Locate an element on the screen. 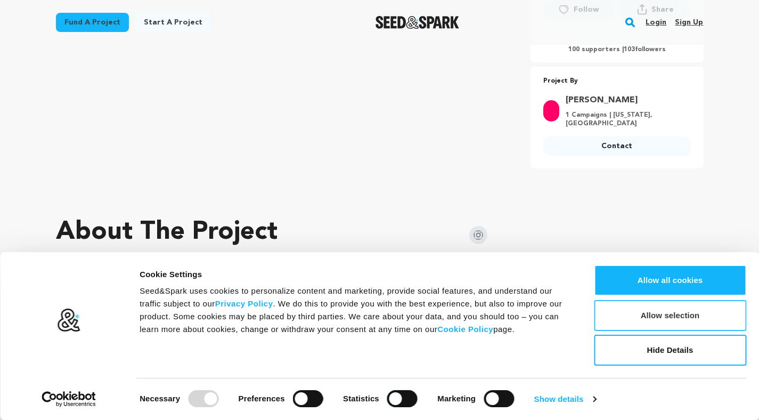  strong: Preferences is located at coordinates (262, 398).